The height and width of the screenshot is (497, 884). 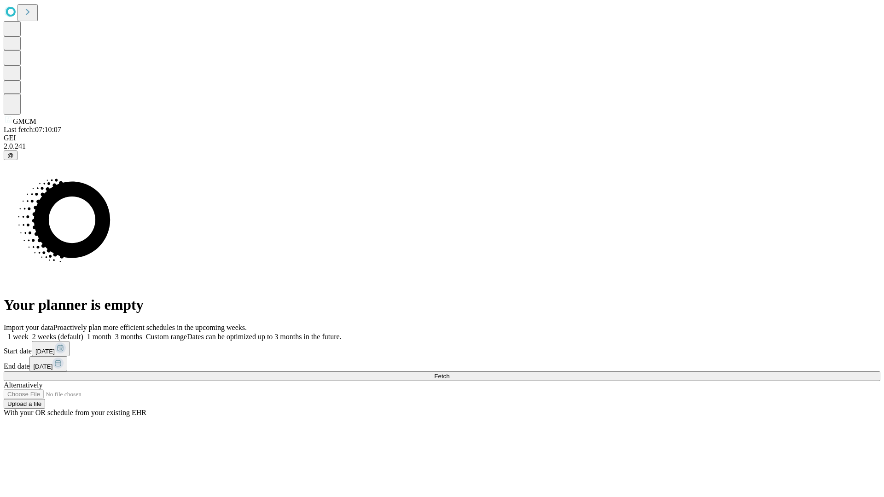 I want to click on div: Start date, so click(x=442, y=348).